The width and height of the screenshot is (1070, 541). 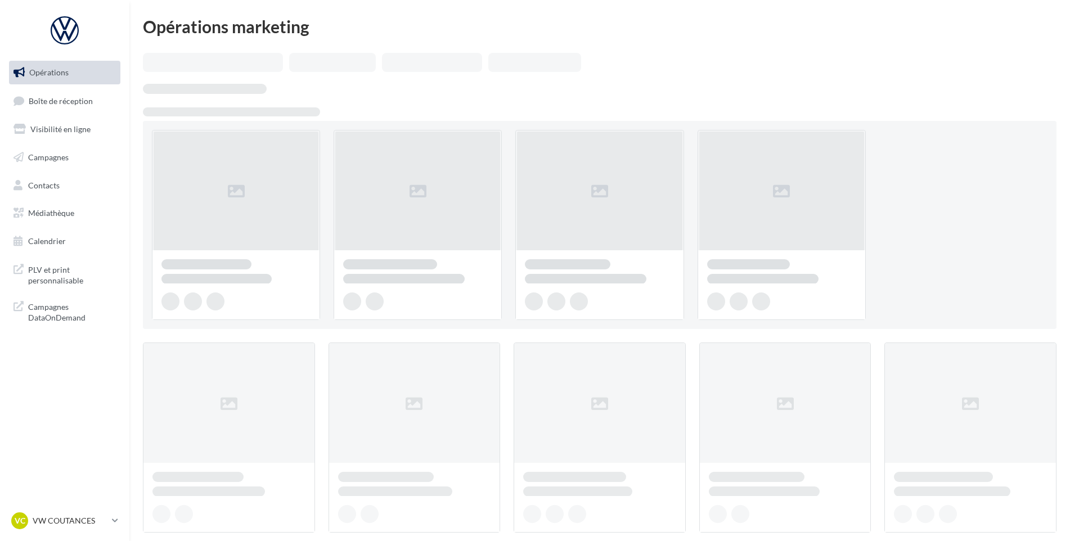 I want to click on a: Visibilité en ligne, so click(x=65, y=129).